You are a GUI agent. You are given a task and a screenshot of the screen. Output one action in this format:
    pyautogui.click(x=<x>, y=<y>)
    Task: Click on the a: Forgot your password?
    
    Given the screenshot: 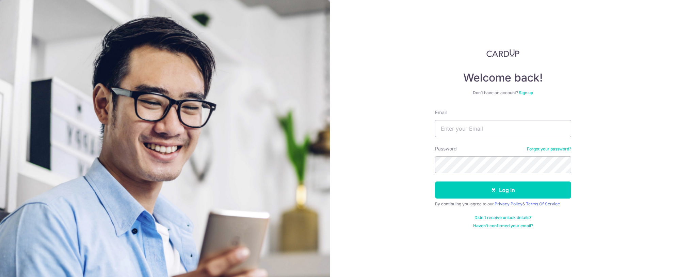 What is the action you would take?
    pyautogui.click(x=549, y=149)
    